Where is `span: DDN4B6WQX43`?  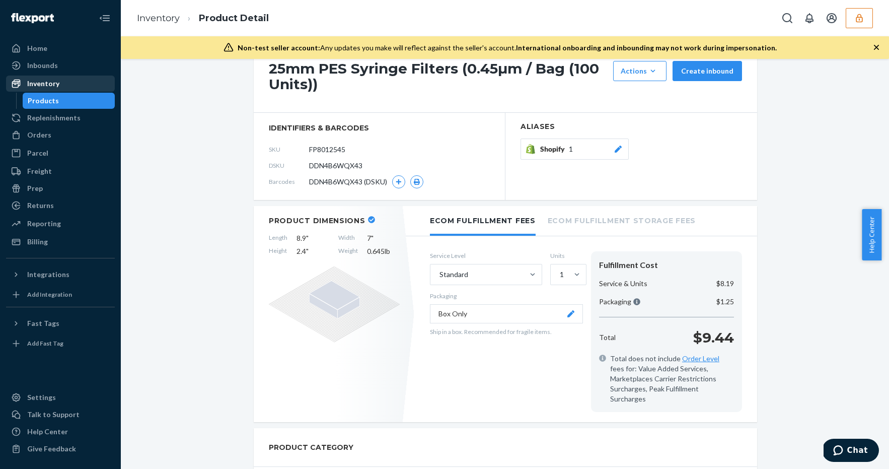 span: DDN4B6WQX43 is located at coordinates (336, 166).